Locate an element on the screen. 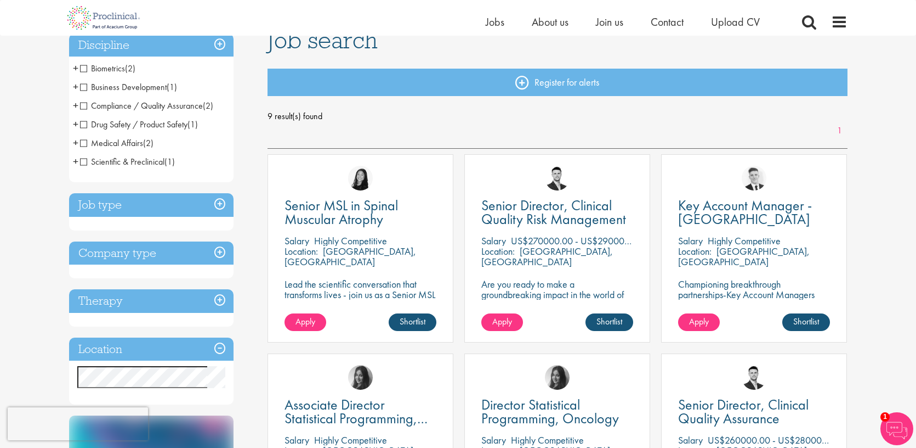 The image size is (916, 448). span: Senior Director, Clinical Quality Assurance is located at coordinates (744, 411).